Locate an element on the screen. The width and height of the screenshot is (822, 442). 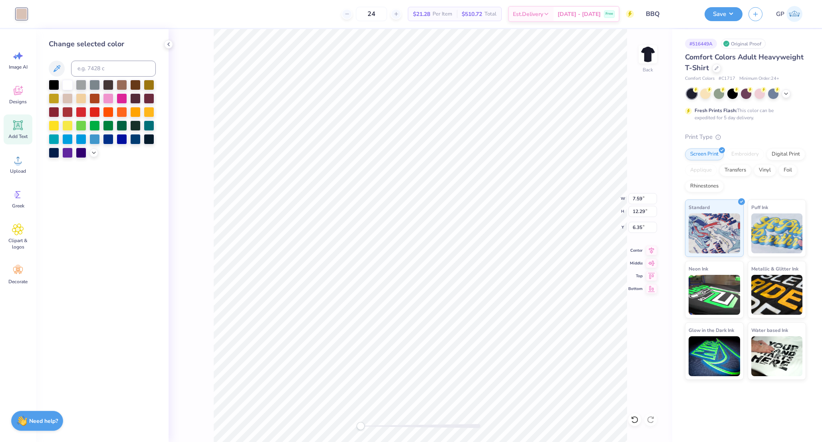
img: Water based Ink is located at coordinates (777, 357).